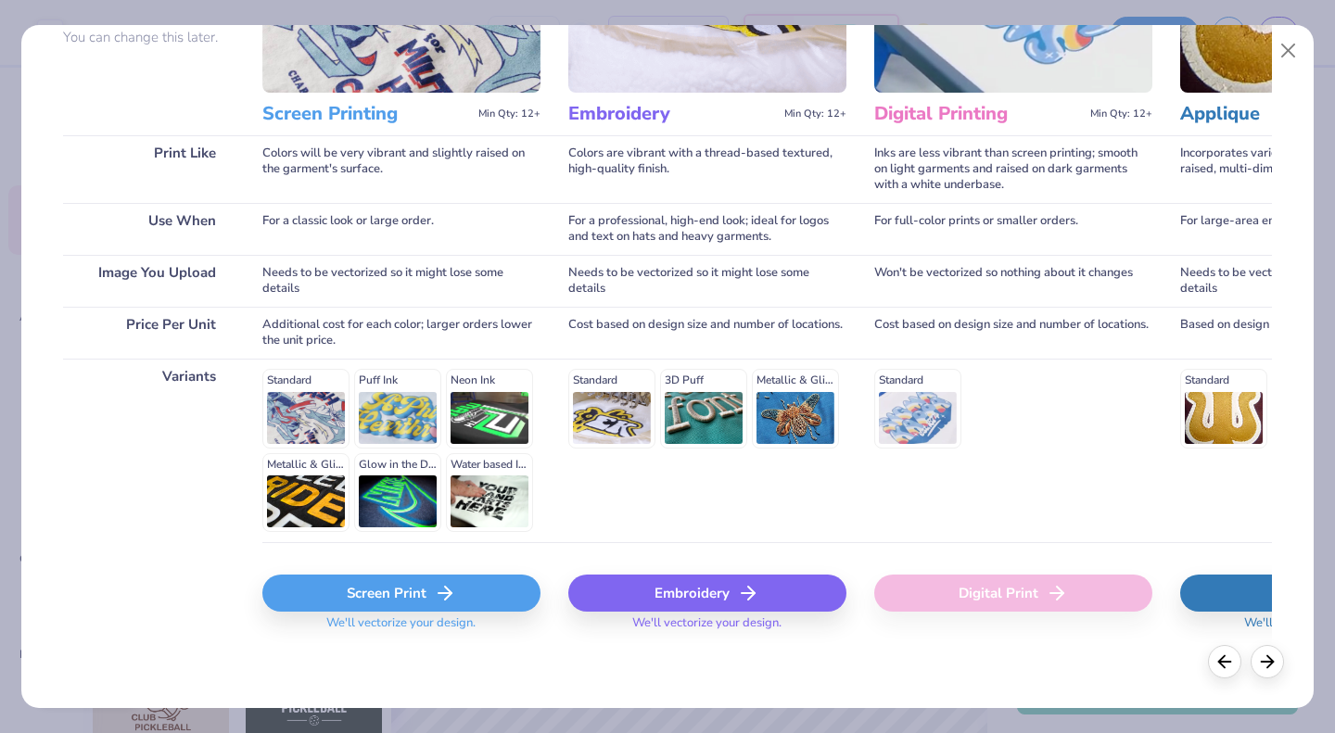  What do you see at coordinates (978, 114) in the screenshot?
I see `h3: Digital Printing` at bounding box center [978, 114].